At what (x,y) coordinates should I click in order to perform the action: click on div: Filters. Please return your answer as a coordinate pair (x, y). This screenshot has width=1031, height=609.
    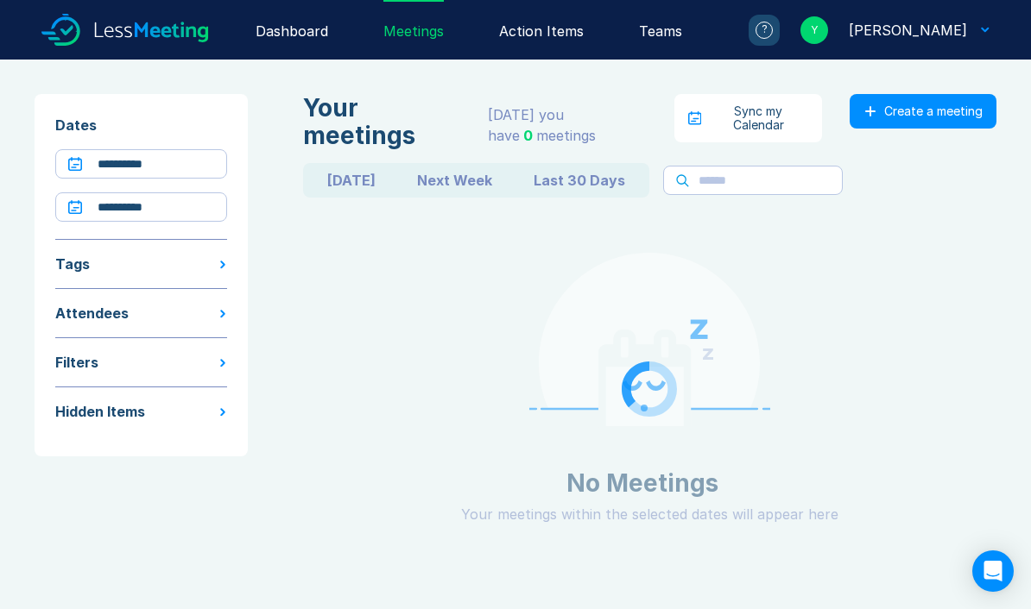
    Looking at the image, I should click on (77, 363).